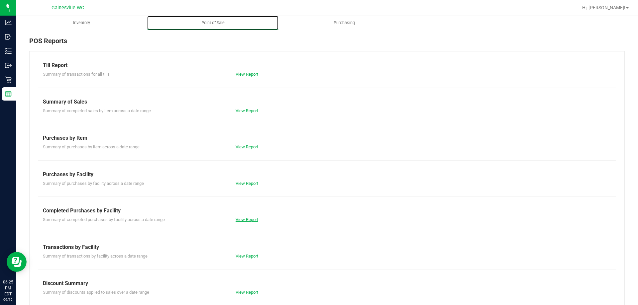 This screenshot has width=638, height=305. What do you see at coordinates (327, 175) in the screenshot?
I see `div: Purchases by Facility` at bounding box center [327, 175].